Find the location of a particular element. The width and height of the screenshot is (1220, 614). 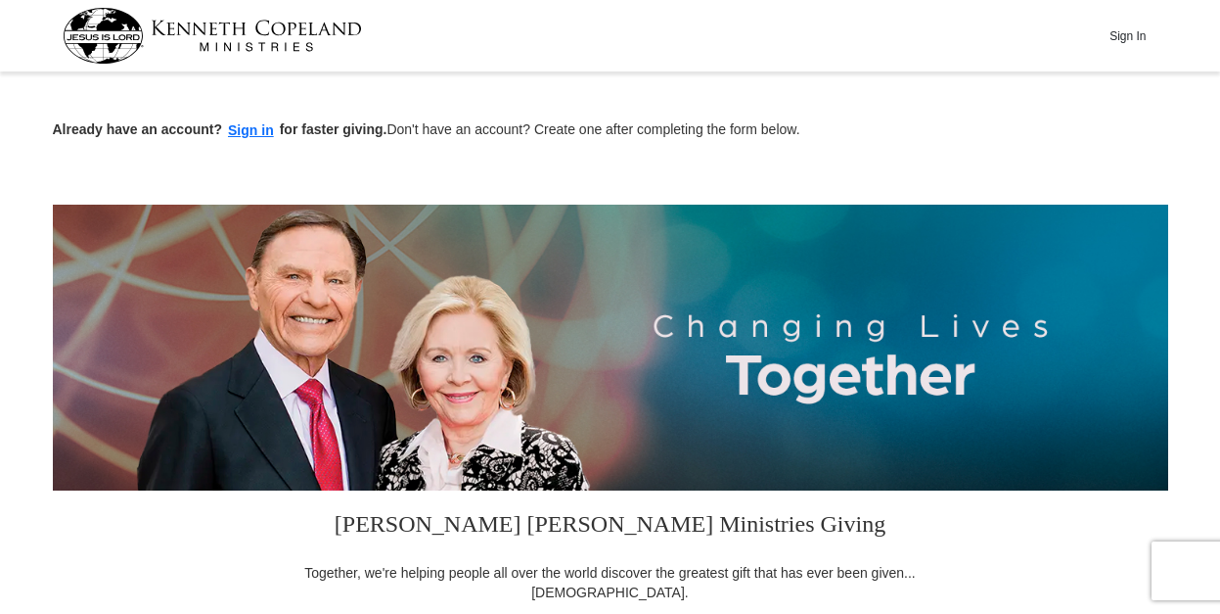

button: Sign in is located at coordinates (251, 130).